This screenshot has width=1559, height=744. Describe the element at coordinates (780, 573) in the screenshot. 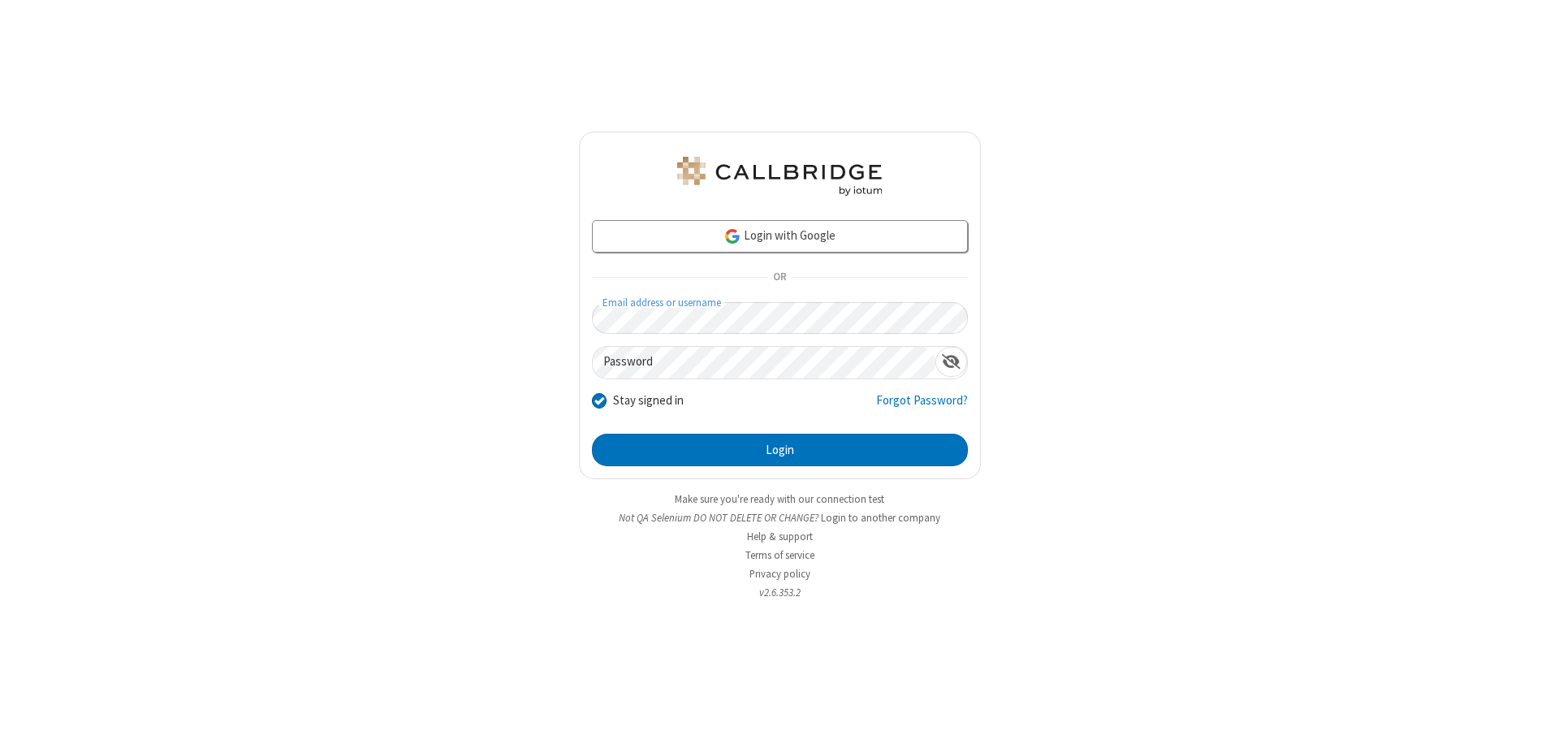

I see `a: Privacy policy` at that location.